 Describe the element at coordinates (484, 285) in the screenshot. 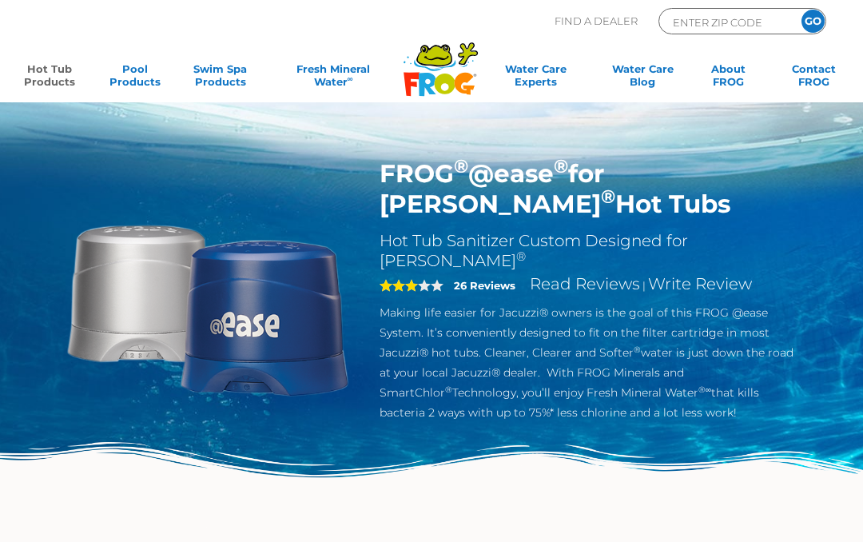

I see `strong: 26 Reviews` at that location.